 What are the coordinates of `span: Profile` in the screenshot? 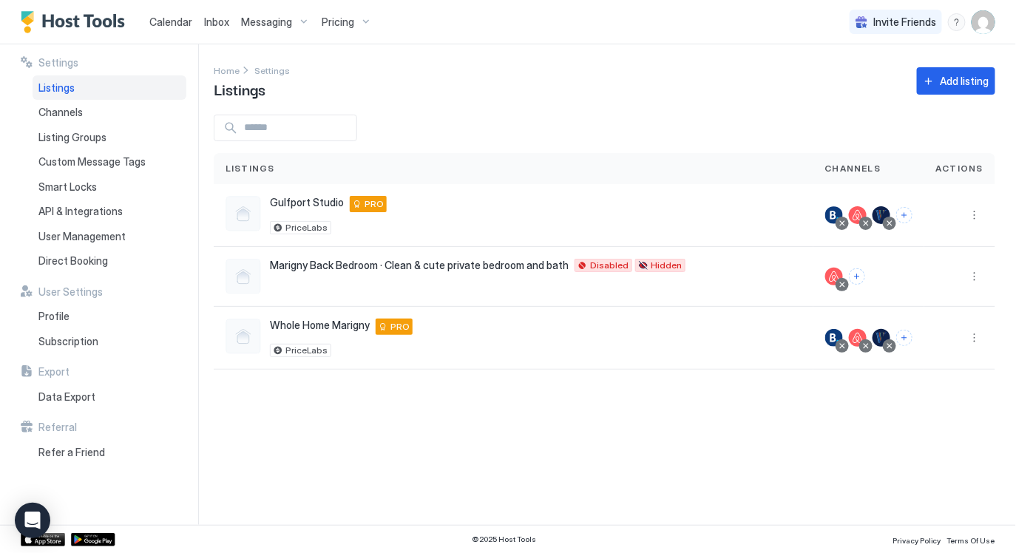 It's located at (54, 317).